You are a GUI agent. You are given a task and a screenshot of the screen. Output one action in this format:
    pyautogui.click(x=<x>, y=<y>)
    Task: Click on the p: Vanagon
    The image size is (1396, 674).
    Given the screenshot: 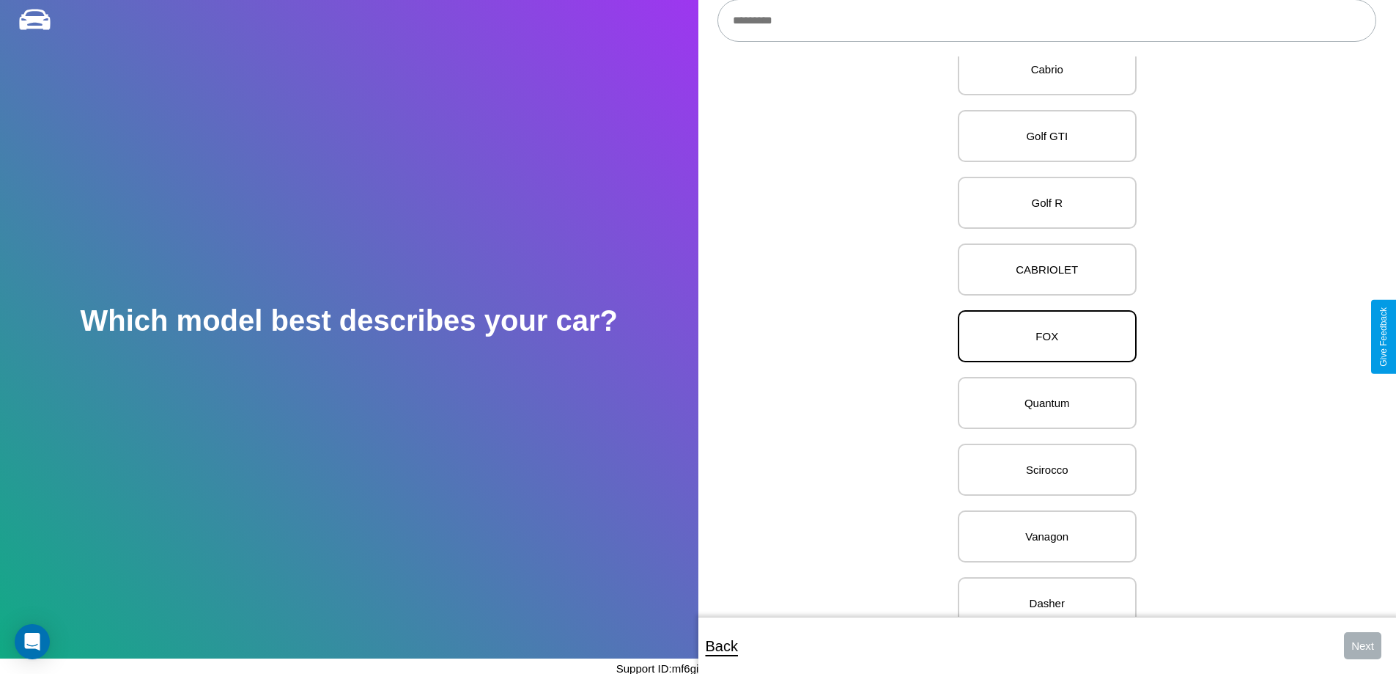 What is the action you would take?
    pyautogui.click(x=1047, y=536)
    